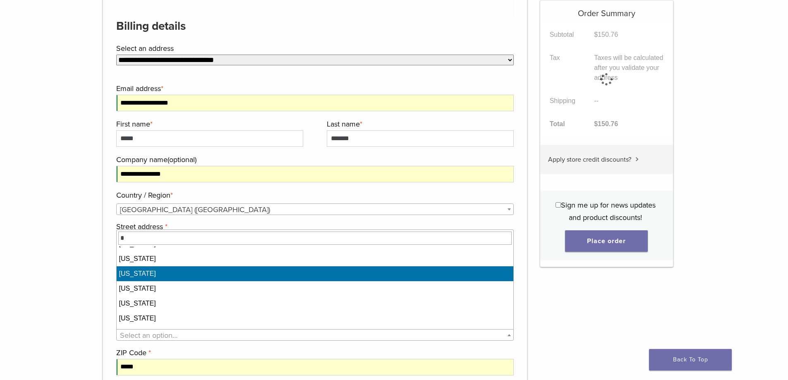  I want to click on h3: Billing details, so click(315, 26).